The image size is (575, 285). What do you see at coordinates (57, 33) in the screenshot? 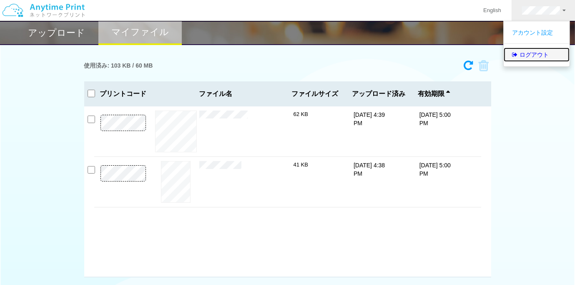
I see `h2: アップロード` at bounding box center [57, 33].